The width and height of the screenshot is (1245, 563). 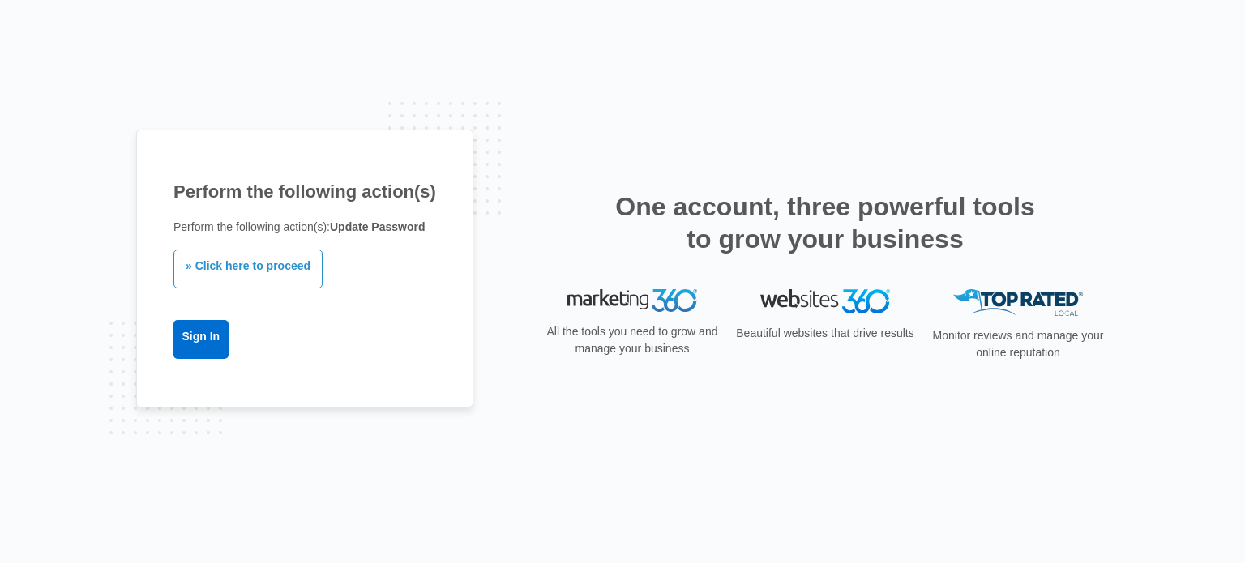 I want to click on p: All the tools you need to grow and manage your business, so click(x=632, y=340).